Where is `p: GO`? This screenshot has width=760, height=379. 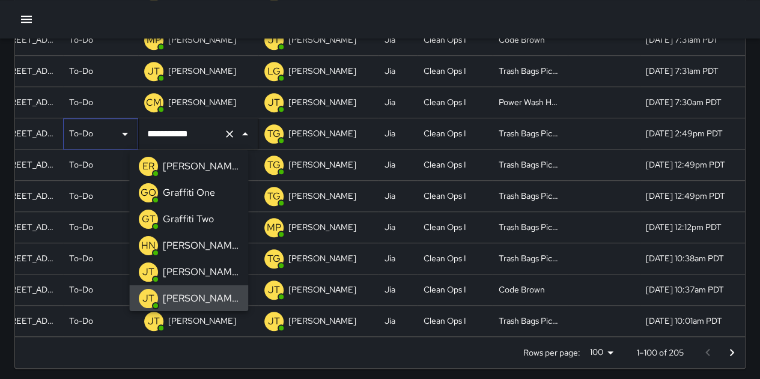
p: GO is located at coordinates (148, 193).